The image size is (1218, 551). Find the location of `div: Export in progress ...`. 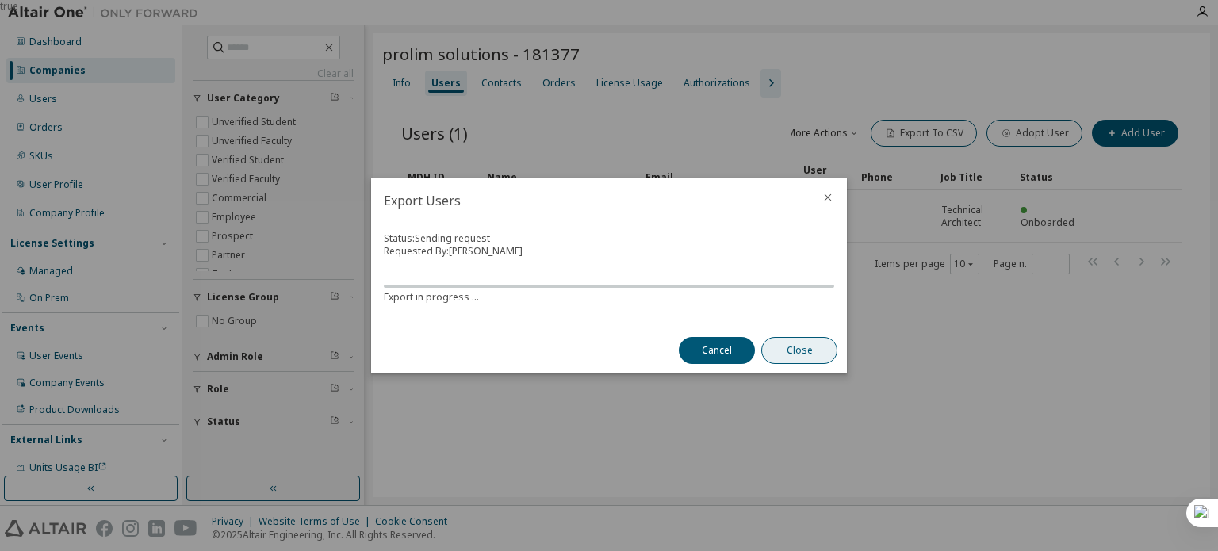

div: Export in progress ... is located at coordinates (609, 297).